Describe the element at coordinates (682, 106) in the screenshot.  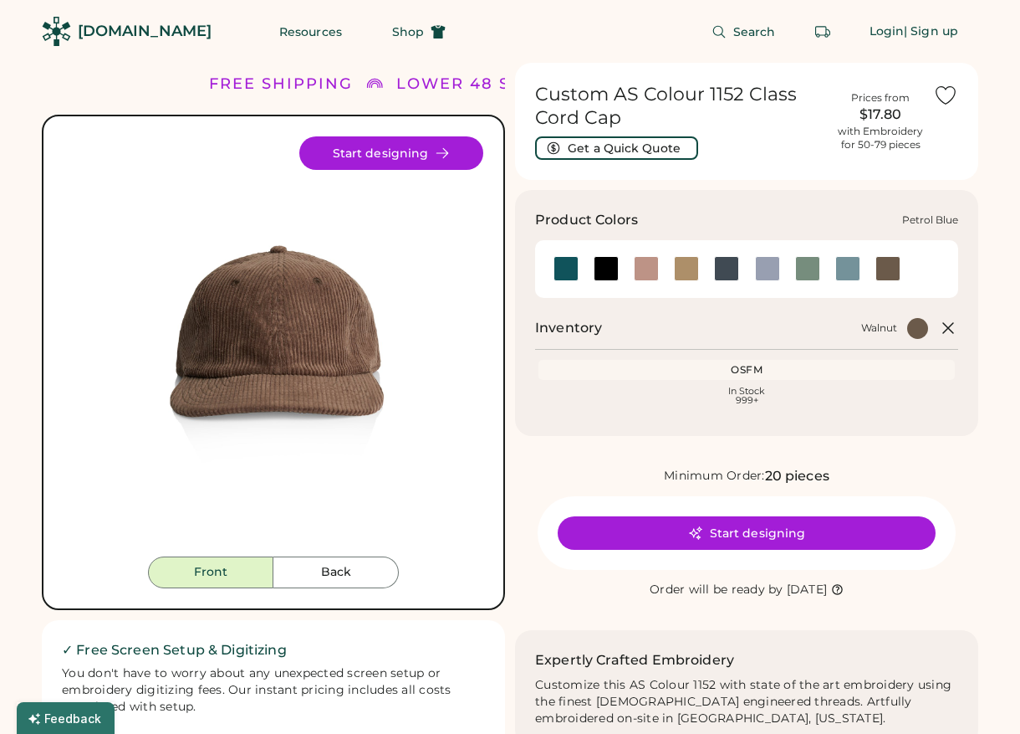
I see `h1: Custom AS Colour 1152 Class Cord Cap` at that location.